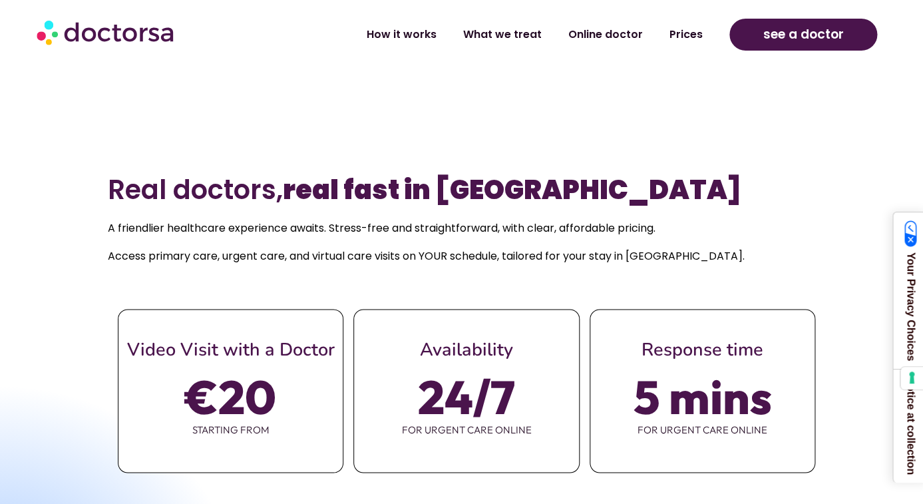 The height and width of the screenshot is (504, 923). Describe the element at coordinates (802, 35) in the screenshot. I see `span: see a doctor` at that location.